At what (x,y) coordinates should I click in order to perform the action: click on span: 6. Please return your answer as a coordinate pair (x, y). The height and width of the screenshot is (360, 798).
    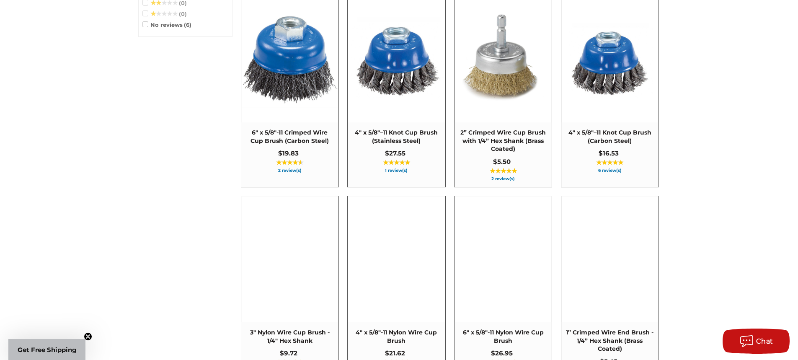
    Looking at the image, I should click on (188, 25).